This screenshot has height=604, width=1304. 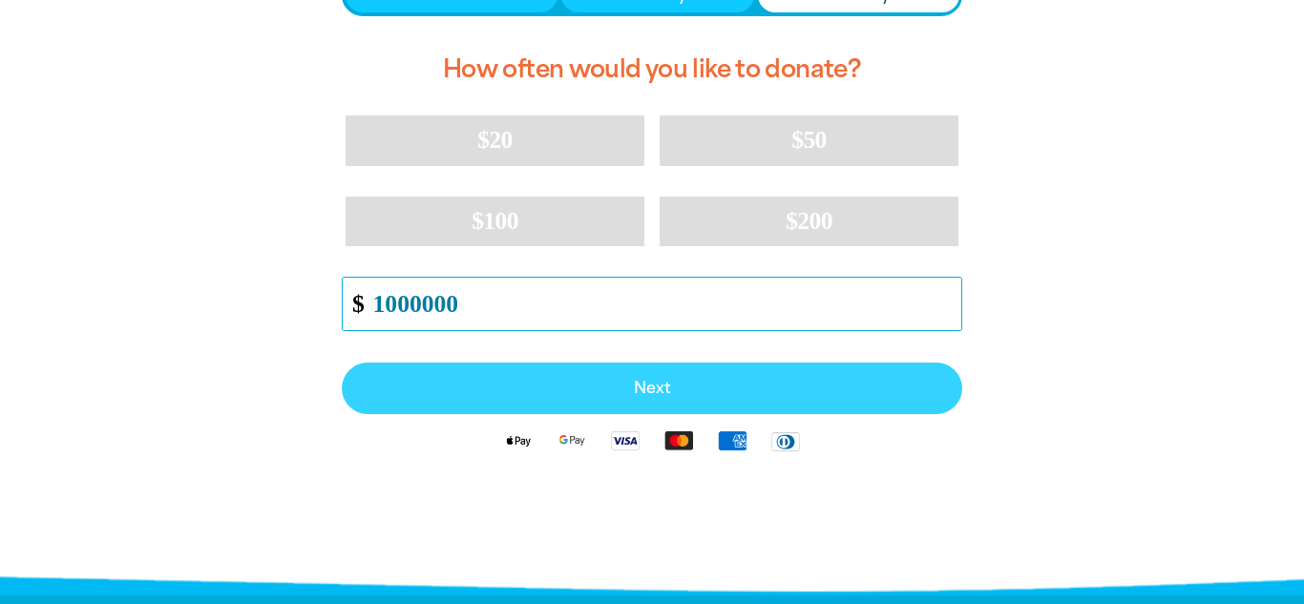 I want to click on span: $200, so click(x=809, y=221).